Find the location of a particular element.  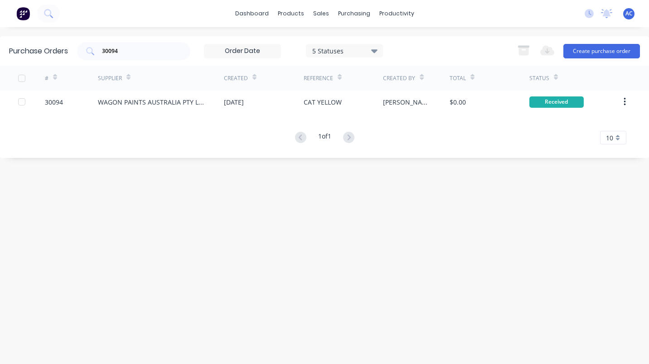

input: Search purchase orders... is located at coordinates (139, 51).